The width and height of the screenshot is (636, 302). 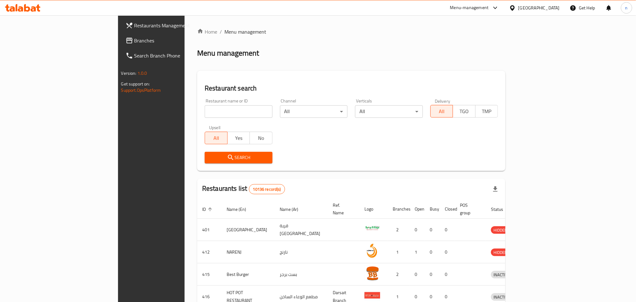 What do you see at coordinates (241, 209) in the screenshot?
I see `span: Name (En)` at bounding box center [241, 209].